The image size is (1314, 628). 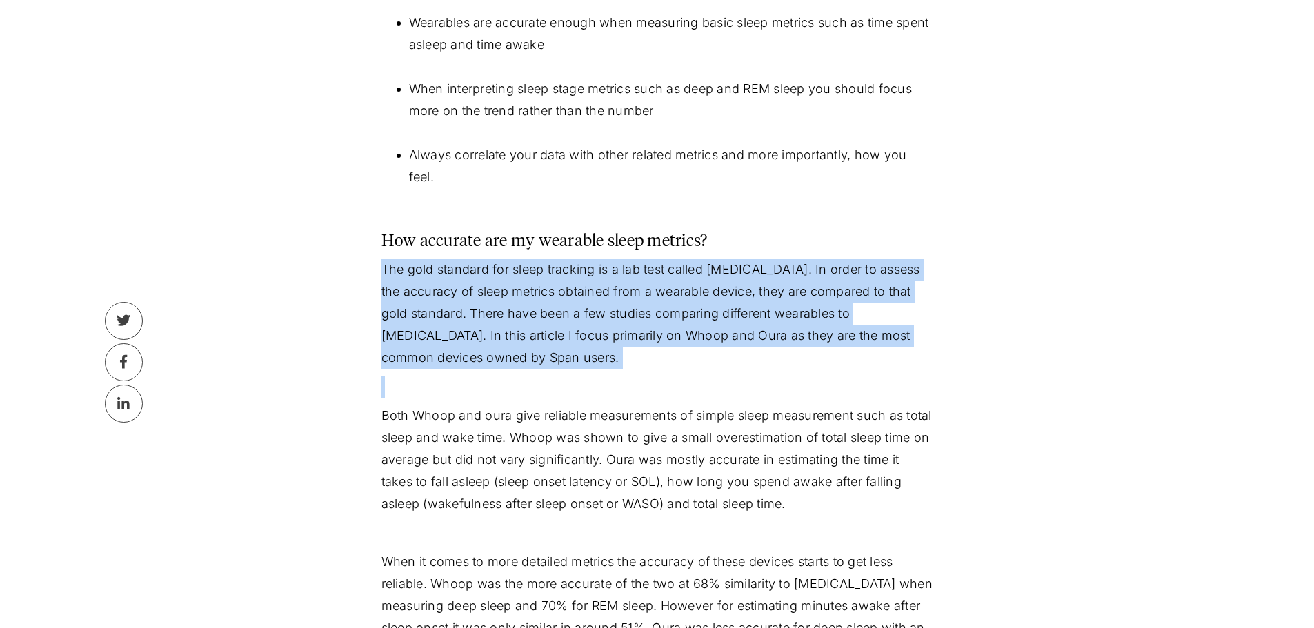 What do you see at coordinates (671, 45) in the screenshot?
I see `li: Wearables are accurate enough when measuring basic sleep metrics such as time spent asleep and ti...` at bounding box center [671, 45].